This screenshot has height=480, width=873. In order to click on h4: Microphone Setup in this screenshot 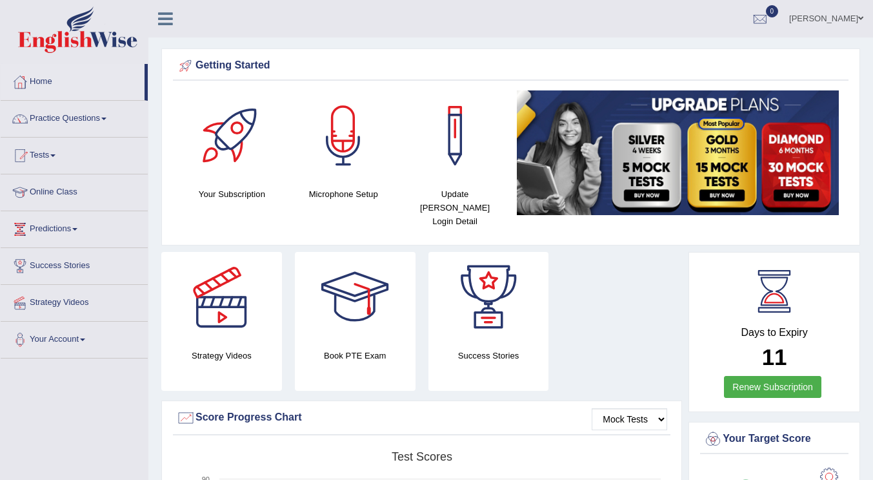, I will do `click(343, 194)`.